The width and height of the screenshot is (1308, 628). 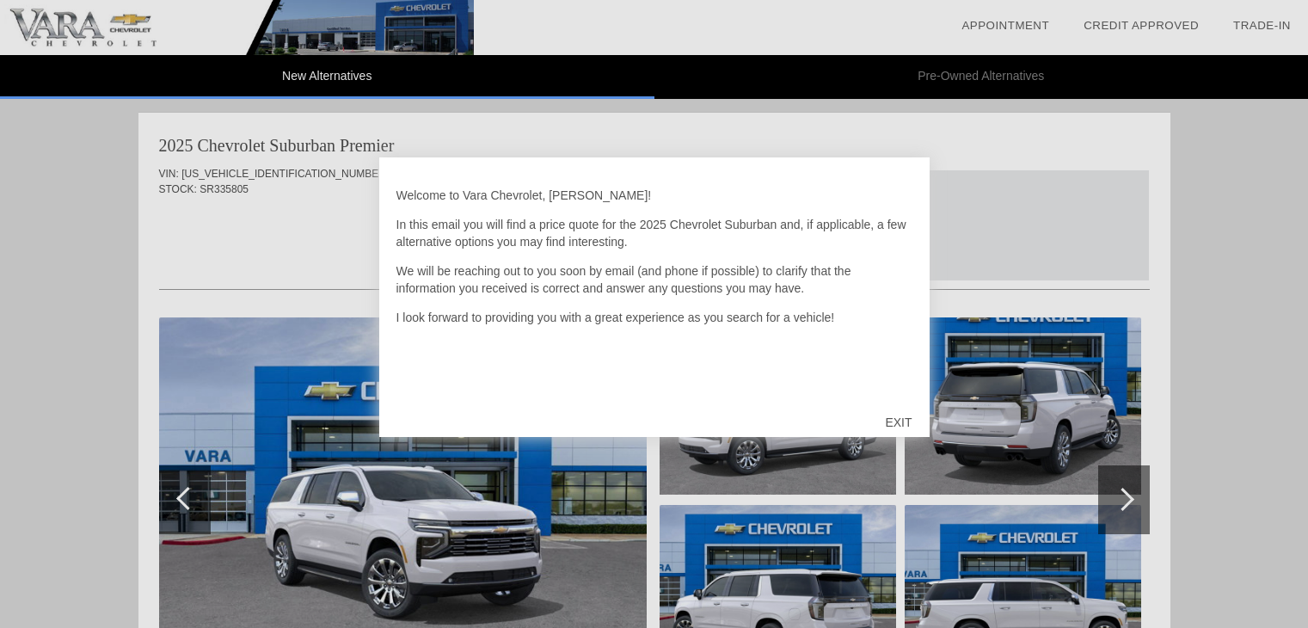 What do you see at coordinates (655, 280) in the screenshot?
I see `p: We will be reaching out to you soon by email (and phone if possible) to clarify that the informat...` at bounding box center [655, 280].